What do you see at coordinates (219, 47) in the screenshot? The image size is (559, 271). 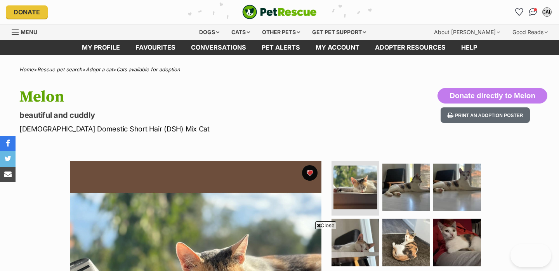 I see `a: conversations` at bounding box center [219, 47].